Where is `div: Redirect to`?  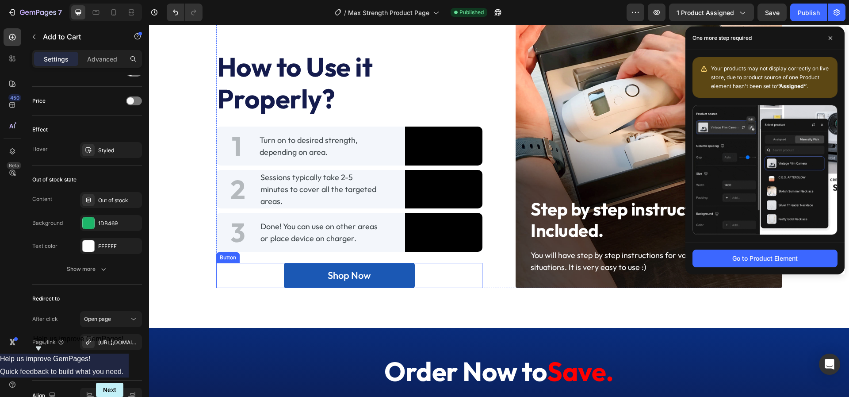
div: Redirect to is located at coordinates (46, 299).